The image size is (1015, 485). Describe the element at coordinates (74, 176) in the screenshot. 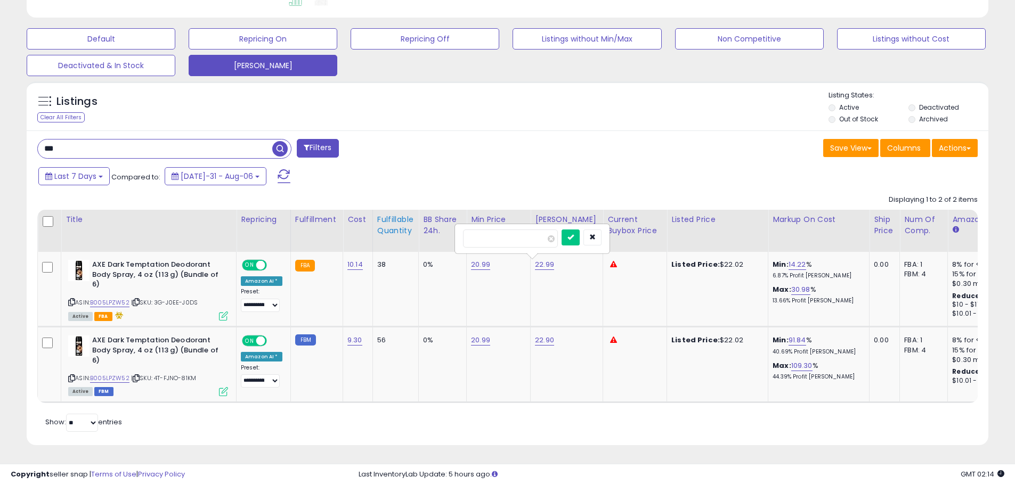

I see `button: Last 7 Days` at that location.